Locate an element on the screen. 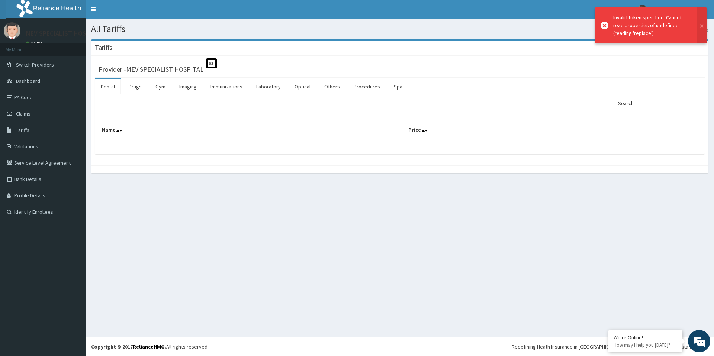 Image resolution: width=714 pixels, height=356 pixels. strong: Copyright © 2017 . is located at coordinates (129, 347).